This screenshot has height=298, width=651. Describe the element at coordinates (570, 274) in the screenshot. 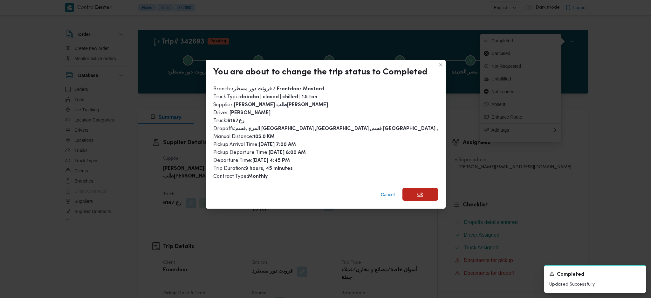

I see `span: Completed` at that location.